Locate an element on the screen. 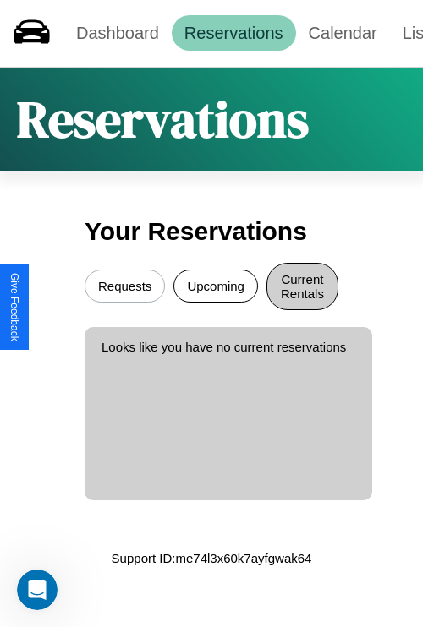 The height and width of the screenshot is (627, 423). button: Requests is located at coordinates (124, 286).